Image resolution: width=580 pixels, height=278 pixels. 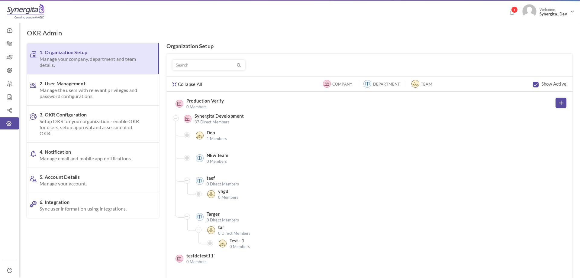 What do you see at coordinates (217, 138) in the screenshot?
I see `span: 1 Members` at bounding box center [217, 138].